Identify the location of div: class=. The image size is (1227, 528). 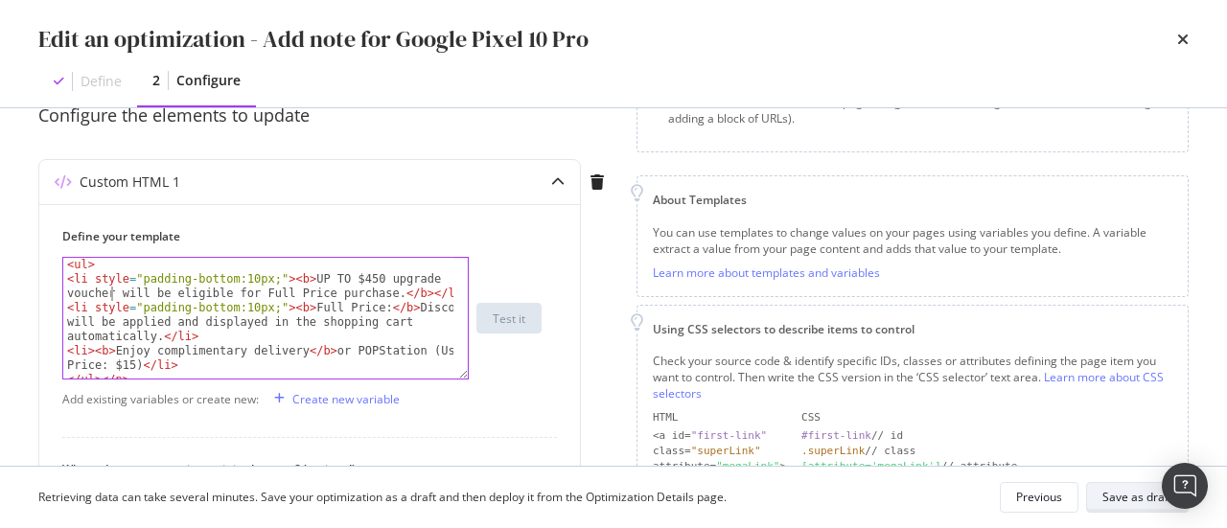
(719, 452).